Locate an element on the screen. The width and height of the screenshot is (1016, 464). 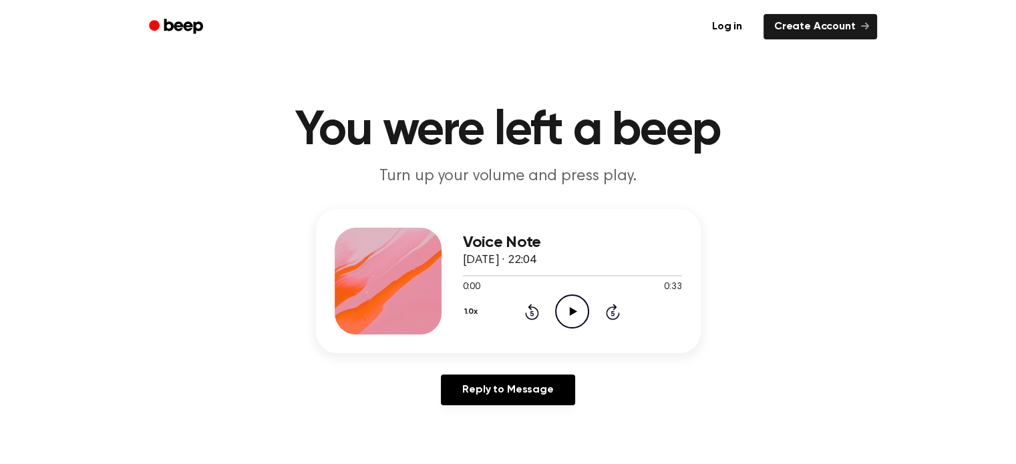
p: Turn up your volume and press play. is located at coordinates (509, 176).